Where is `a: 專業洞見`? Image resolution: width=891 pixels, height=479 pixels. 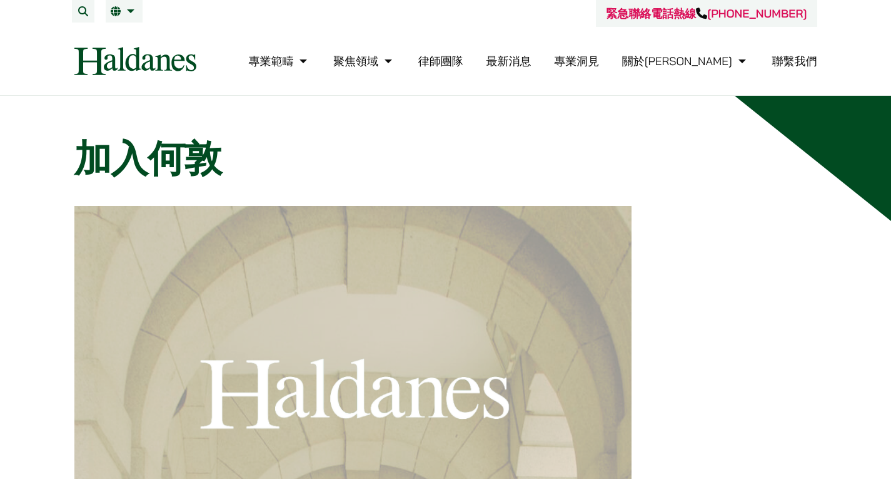
a: 專業洞見 is located at coordinates (577, 61).